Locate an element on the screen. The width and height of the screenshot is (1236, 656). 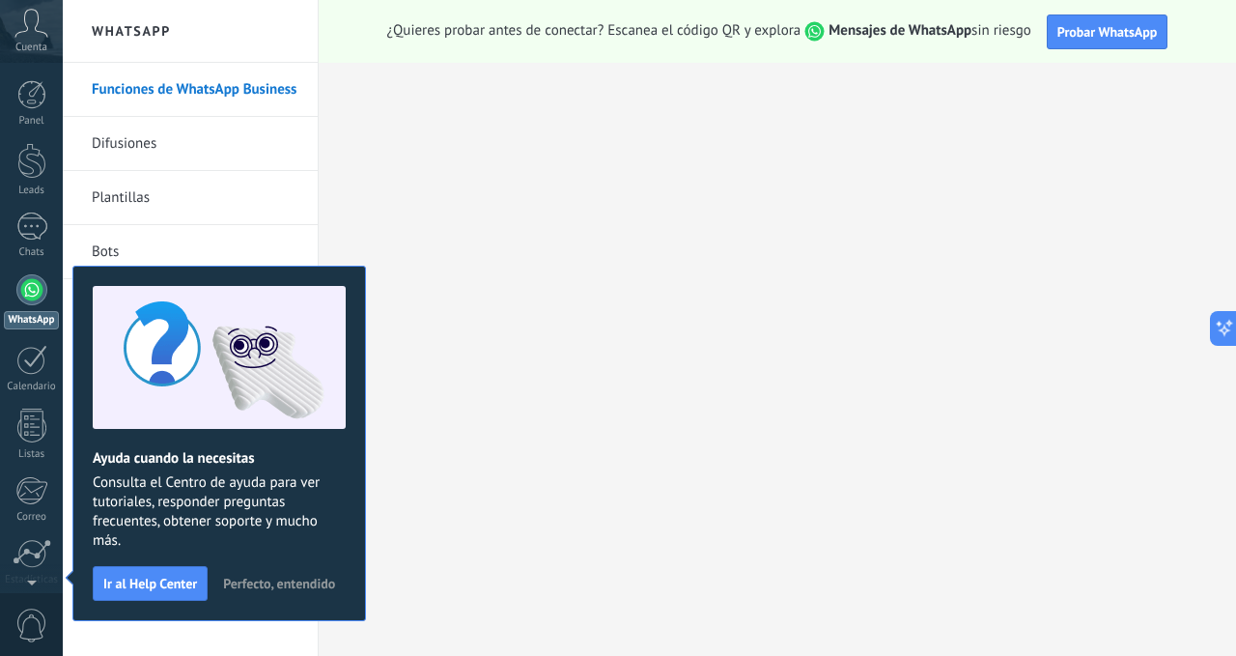
button: Probar WhatsApp is located at coordinates (1107, 32).